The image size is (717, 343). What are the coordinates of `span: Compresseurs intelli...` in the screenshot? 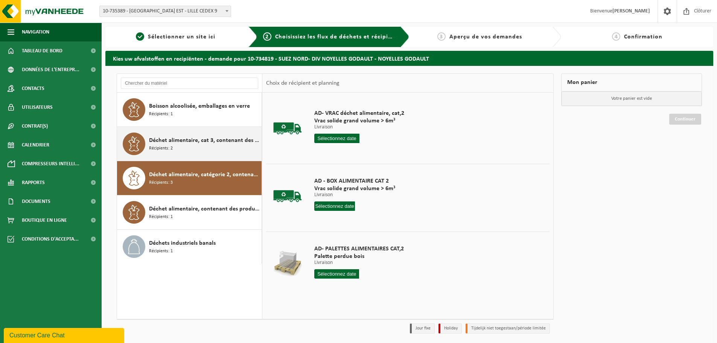 It's located at (50, 164).